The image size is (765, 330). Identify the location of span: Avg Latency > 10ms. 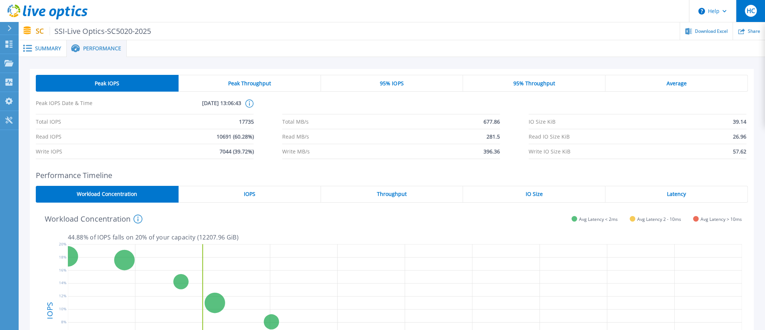
(721, 219).